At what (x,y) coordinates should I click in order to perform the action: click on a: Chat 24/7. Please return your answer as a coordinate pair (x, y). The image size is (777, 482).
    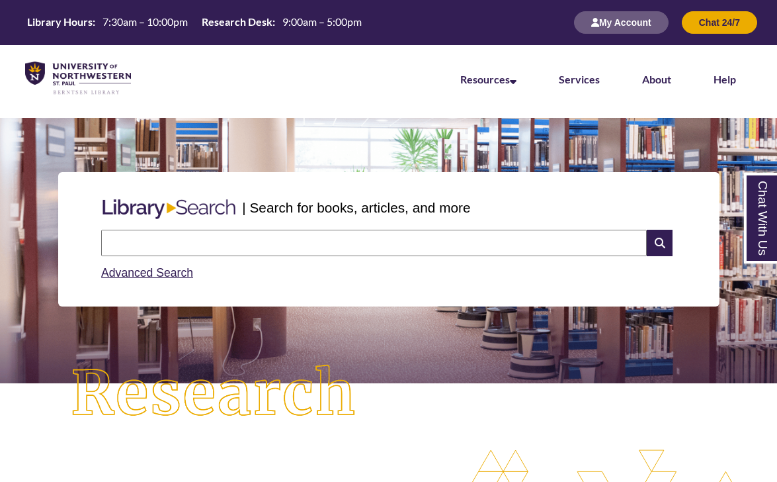
    Looking at the image, I should click on (720, 22).